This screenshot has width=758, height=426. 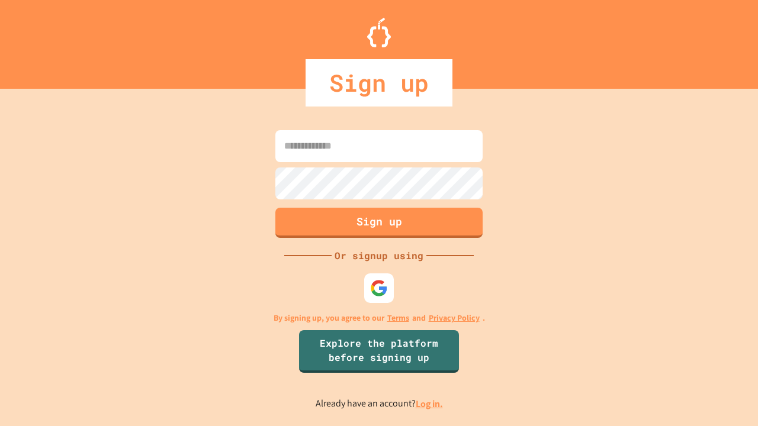 I want to click on img: Logo.svg, so click(x=379, y=33).